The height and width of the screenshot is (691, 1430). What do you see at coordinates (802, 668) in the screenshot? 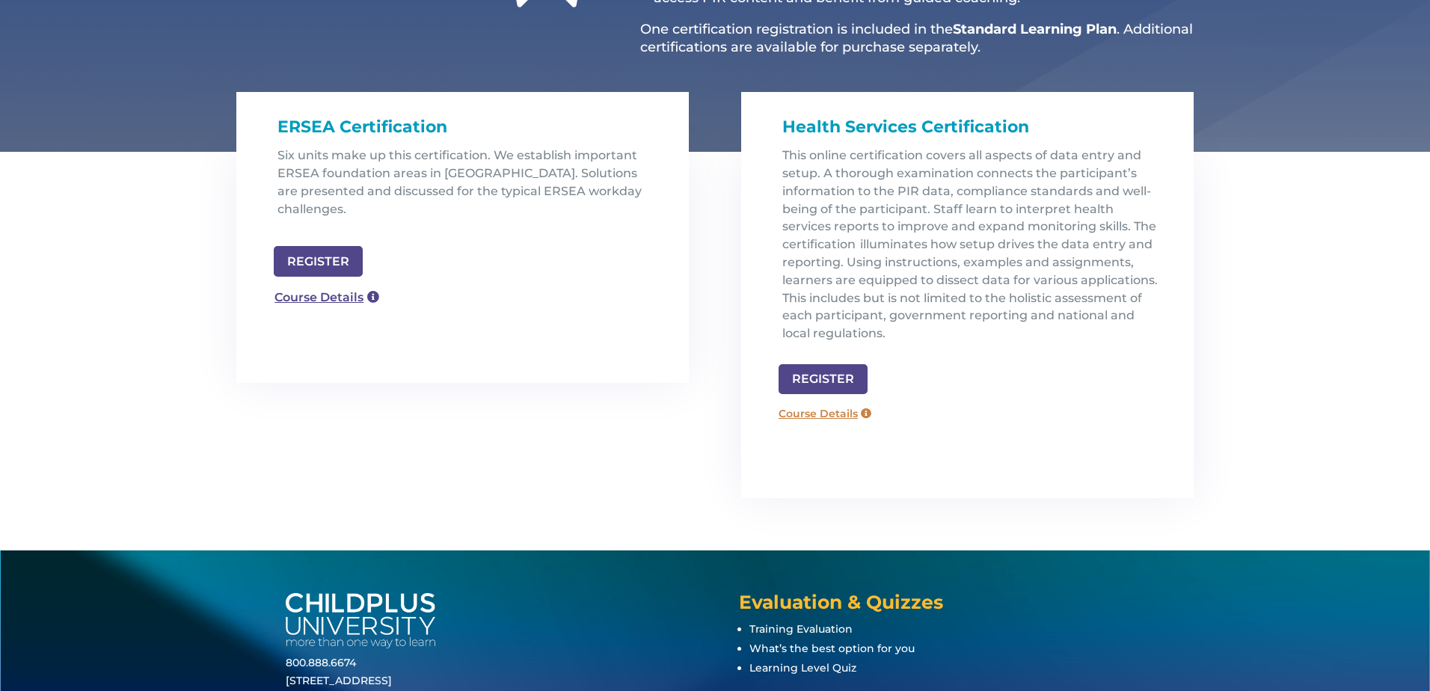
I see `a: Learning Level Quiz` at bounding box center [802, 668].